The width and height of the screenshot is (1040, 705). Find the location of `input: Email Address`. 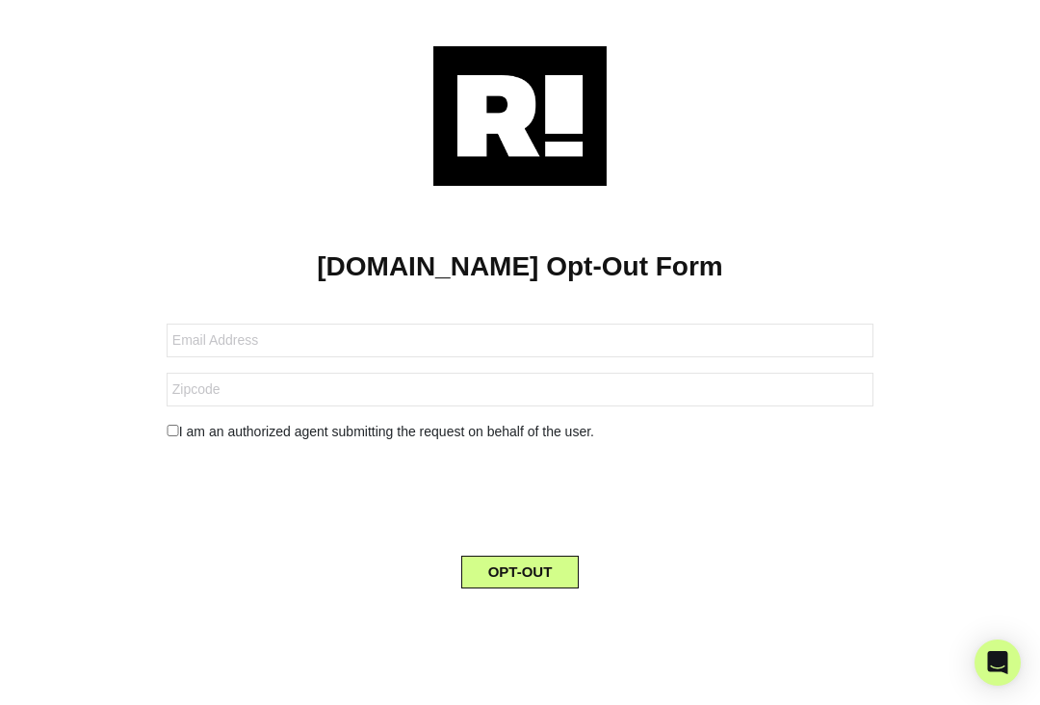

input: Email Address is located at coordinates (520, 340).